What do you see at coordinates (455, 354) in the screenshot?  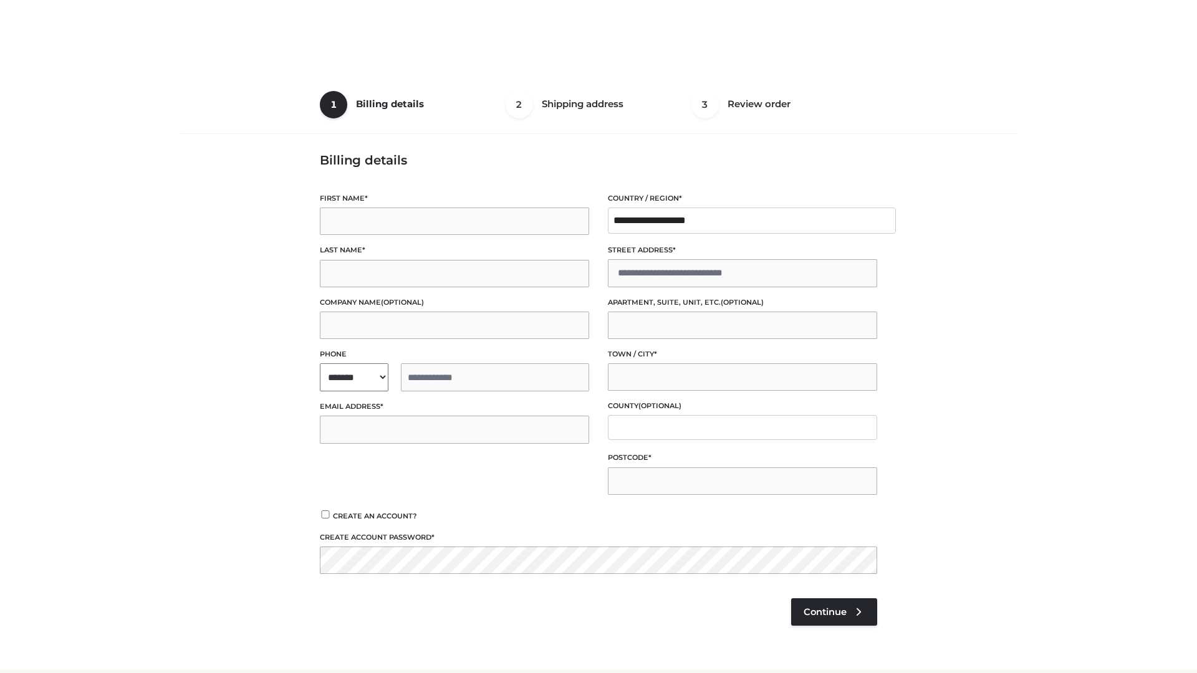 I see `label: Phone` at bounding box center [455, 354].